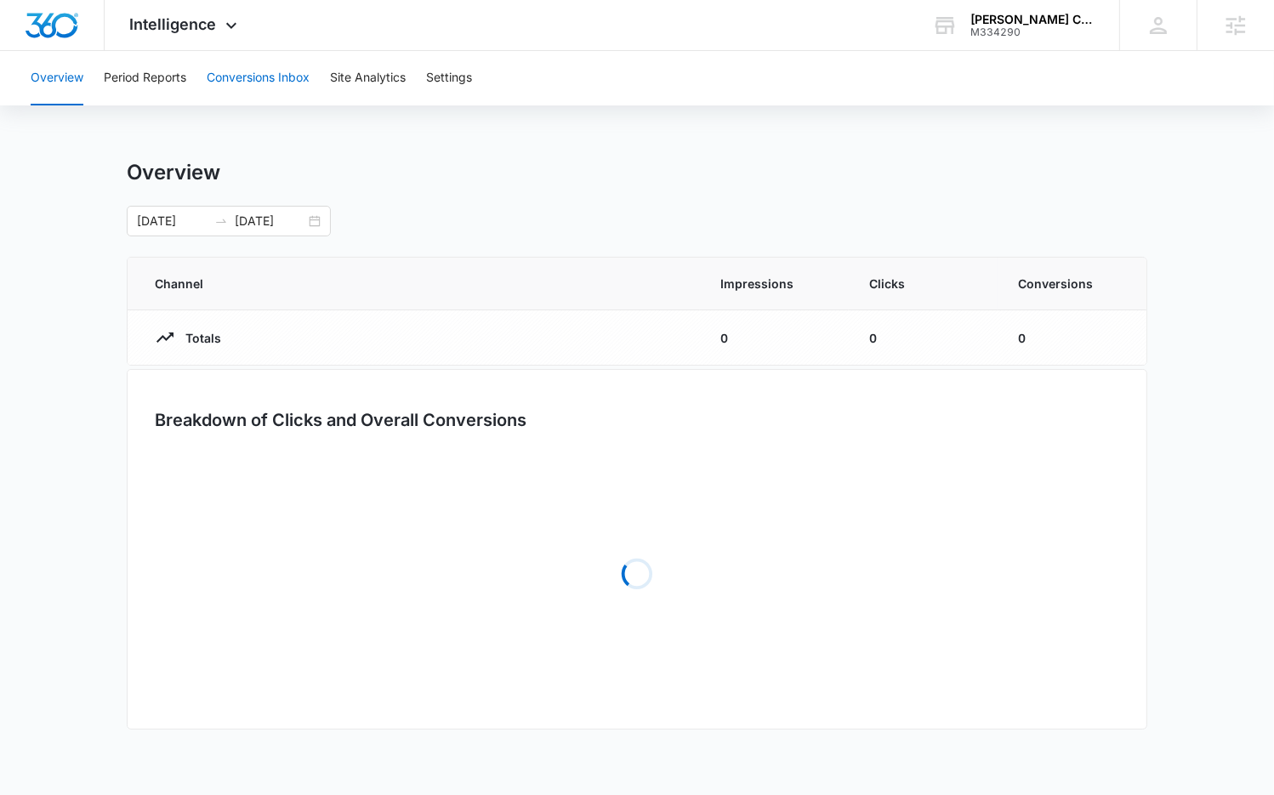 The image size is (1274, 795). Describe the element at coordinates (145, 78) in the screenshot. I see `button: Period Reports` at that location.